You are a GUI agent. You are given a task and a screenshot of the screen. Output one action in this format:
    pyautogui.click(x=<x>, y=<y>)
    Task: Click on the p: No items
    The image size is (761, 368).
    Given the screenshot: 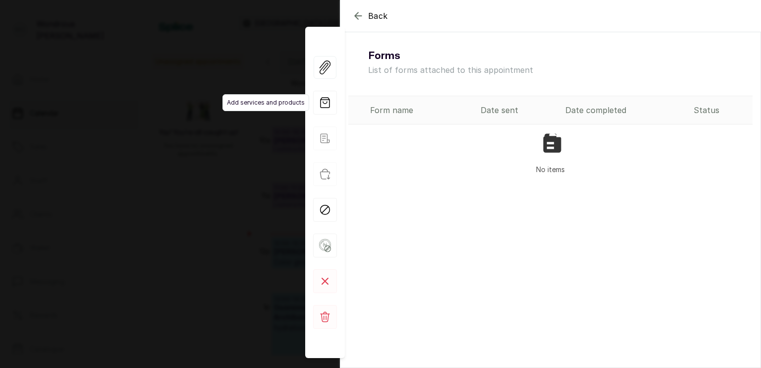 What is the action you would take?
    pyautogui.click(x=550, y=169)
    